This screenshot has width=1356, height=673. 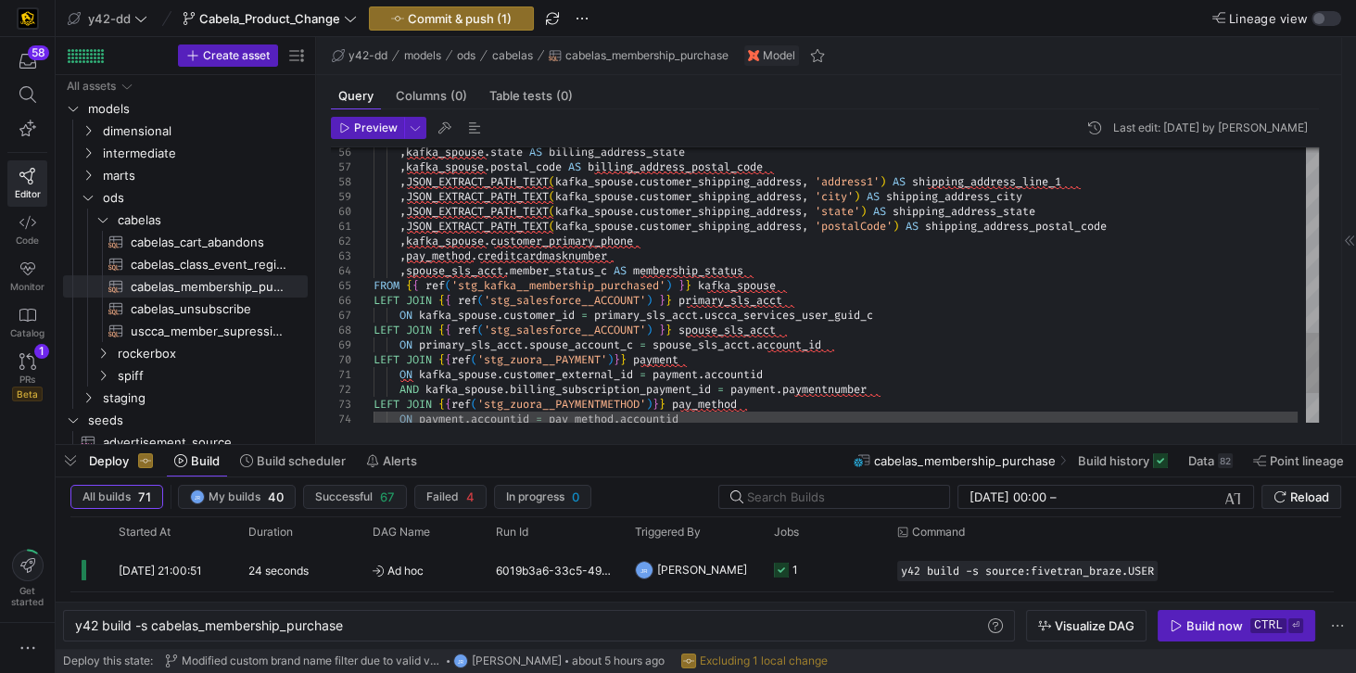 What do you see at coordinates (675, 167) in the screenshot?
I see `span: billing_address_postal_code` at bounding box center [675, 167].